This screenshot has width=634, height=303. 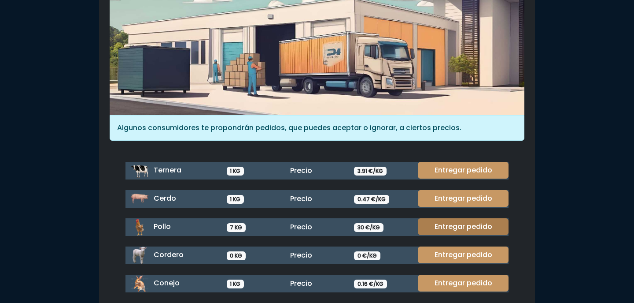 What do you see at coordinates (140, 227) in the screenshot?
I see `img: pollo.png` at bounding box center [140, 227].